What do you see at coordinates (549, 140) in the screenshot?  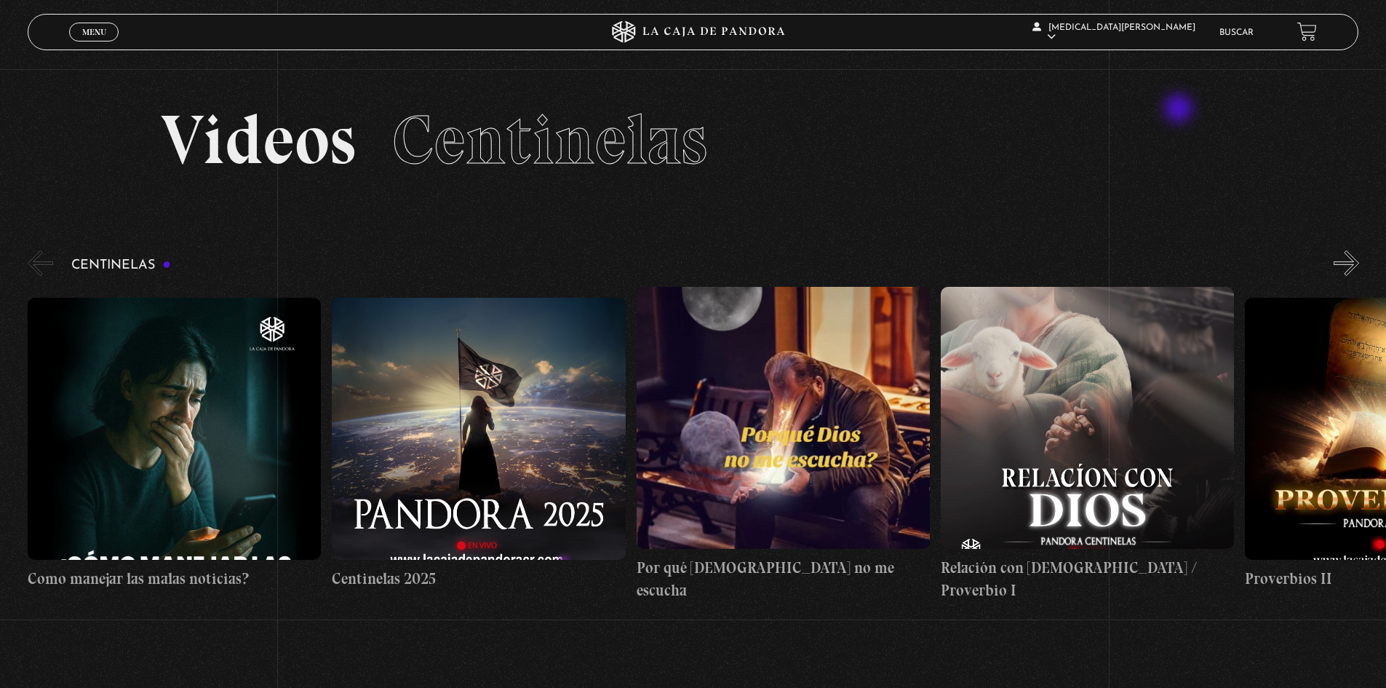 I see `span: Centinelas` at bounding box center [549, 140].